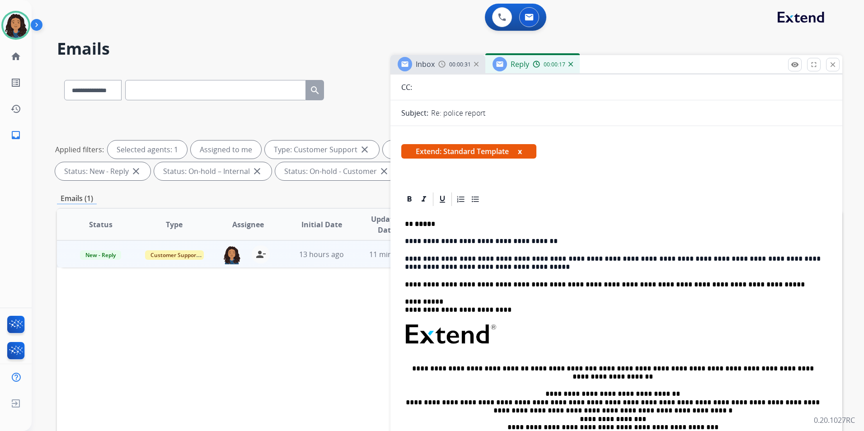 This screenshot has height=431, width=864. Describe the element at coordinates (395, 254) in the screenshot. I see `span: 11 minutes ago` at that location.